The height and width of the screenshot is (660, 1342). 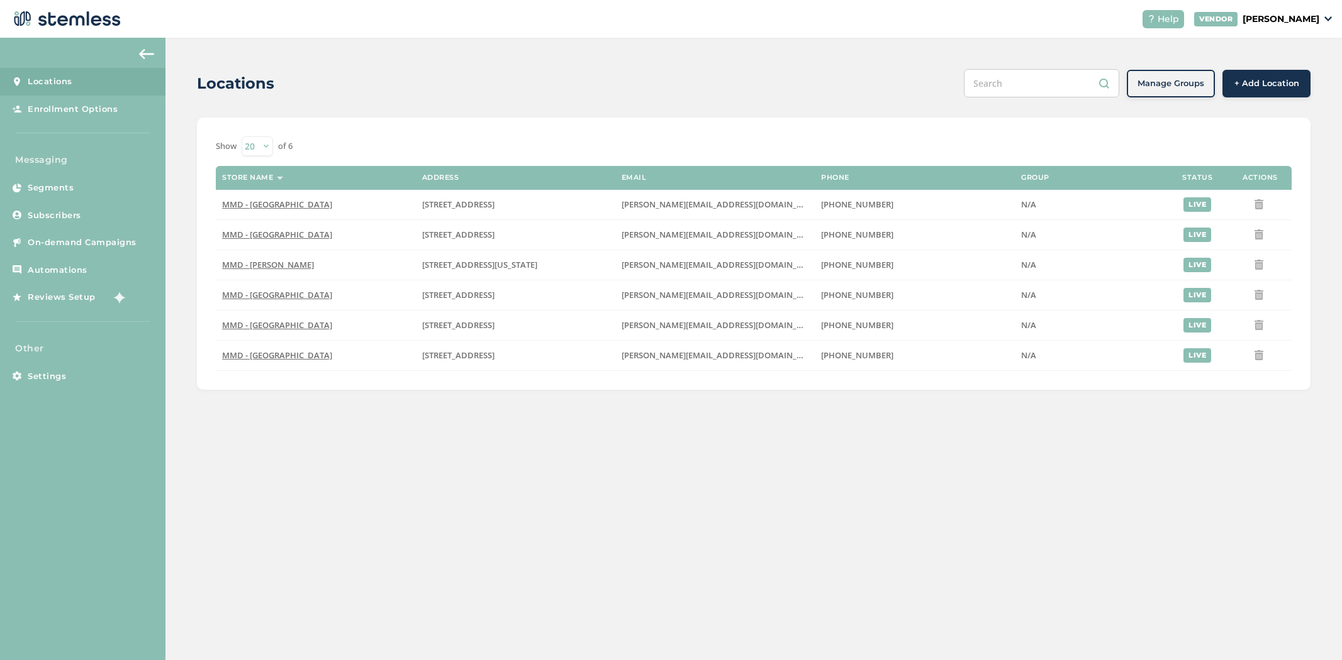 I want to click on span: Help, so click(x=1168, y=19).